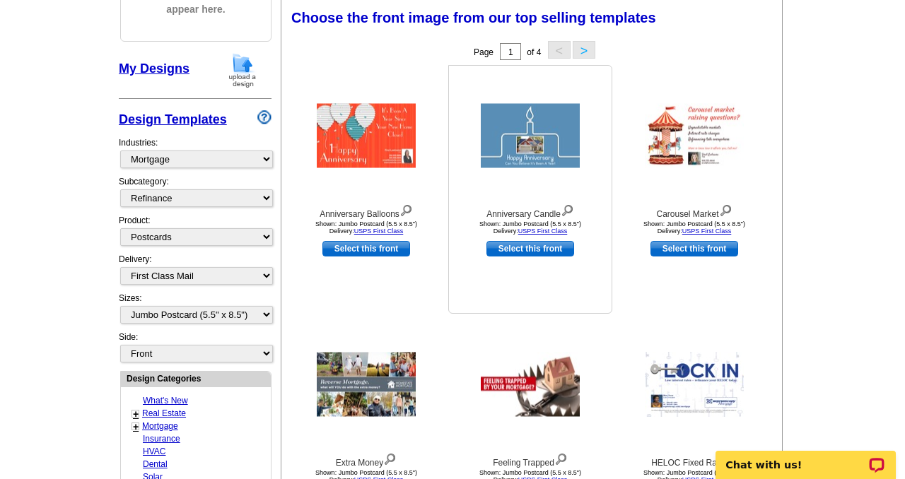 The image size is (905, 479). What do you see at coordinates (90, 30) in the screenshot?
I see `p: Chat with us!` at bounding box center [90, 30].